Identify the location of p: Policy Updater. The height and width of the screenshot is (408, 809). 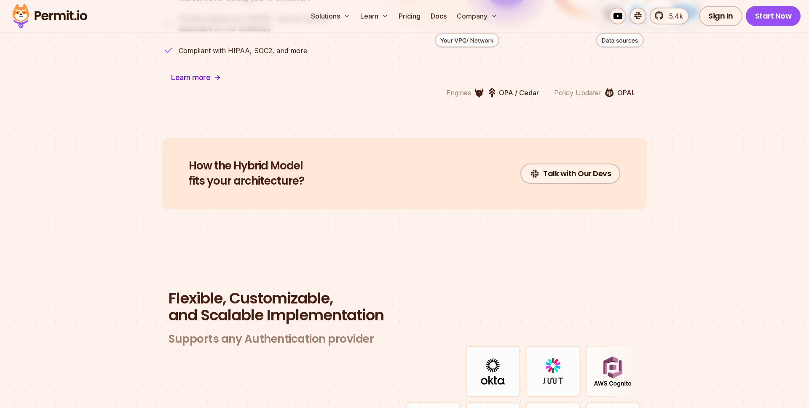
(578, 93).